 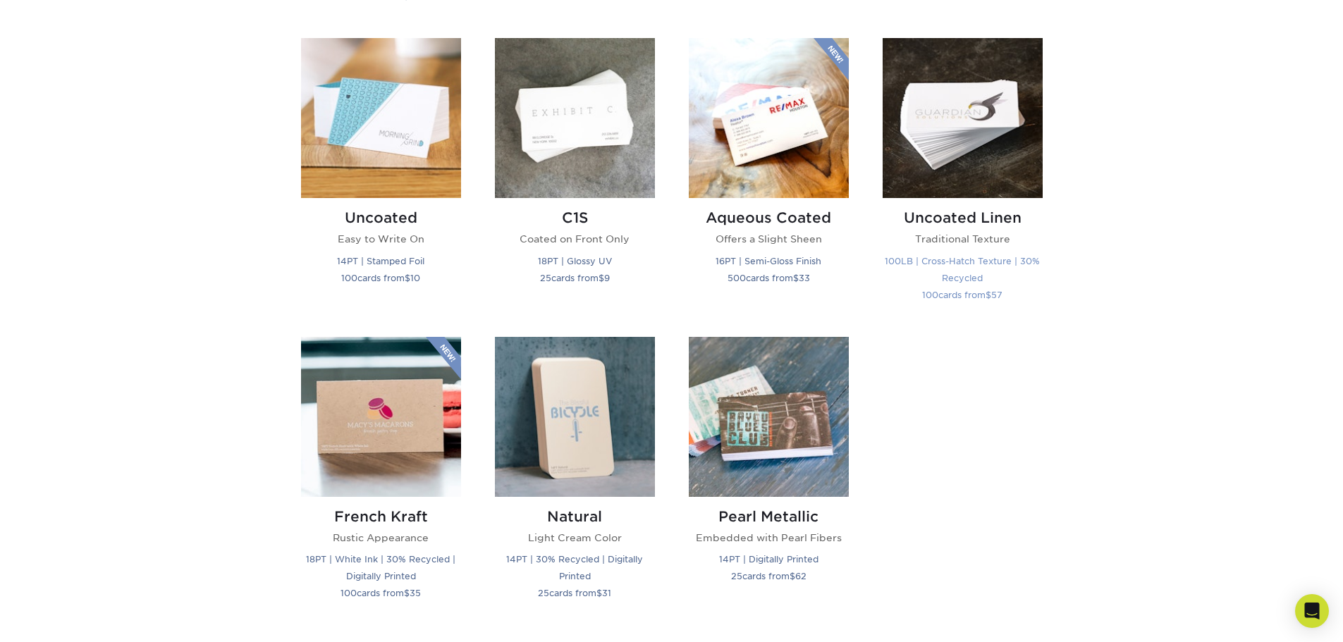 I want to click on small: 14PT | Digitally Printed, so click(x=768, y=559).